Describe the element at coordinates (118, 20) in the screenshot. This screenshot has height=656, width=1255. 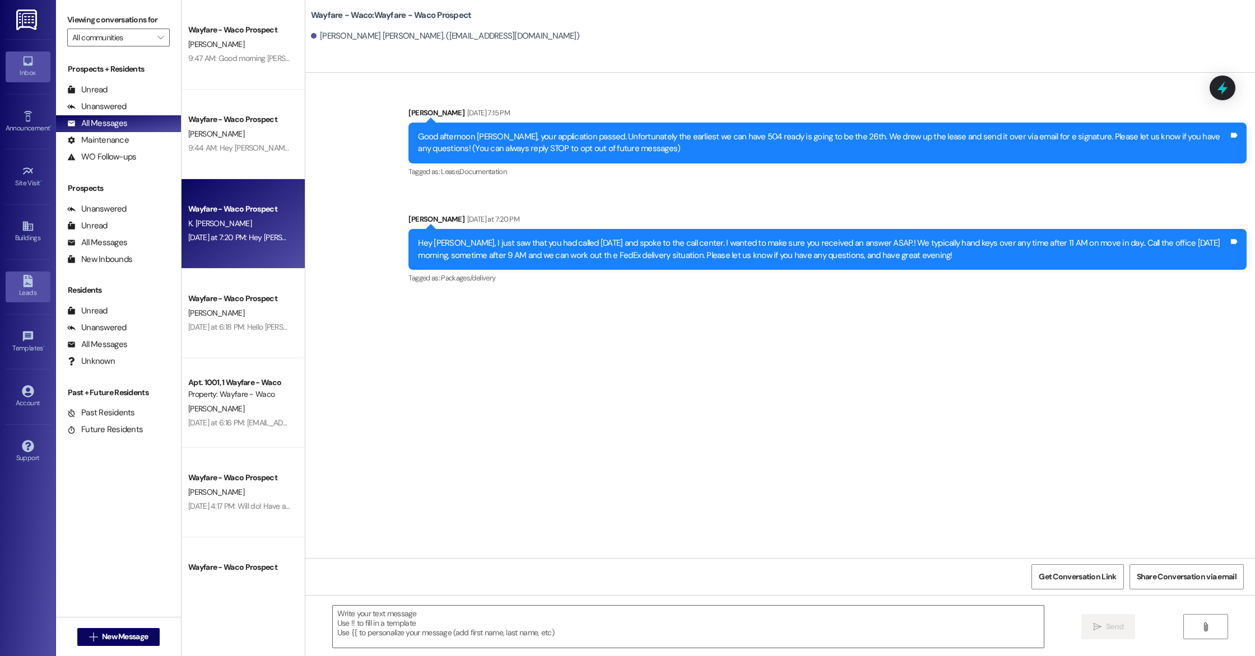
I see `label: Viewing conversations for` at that location.